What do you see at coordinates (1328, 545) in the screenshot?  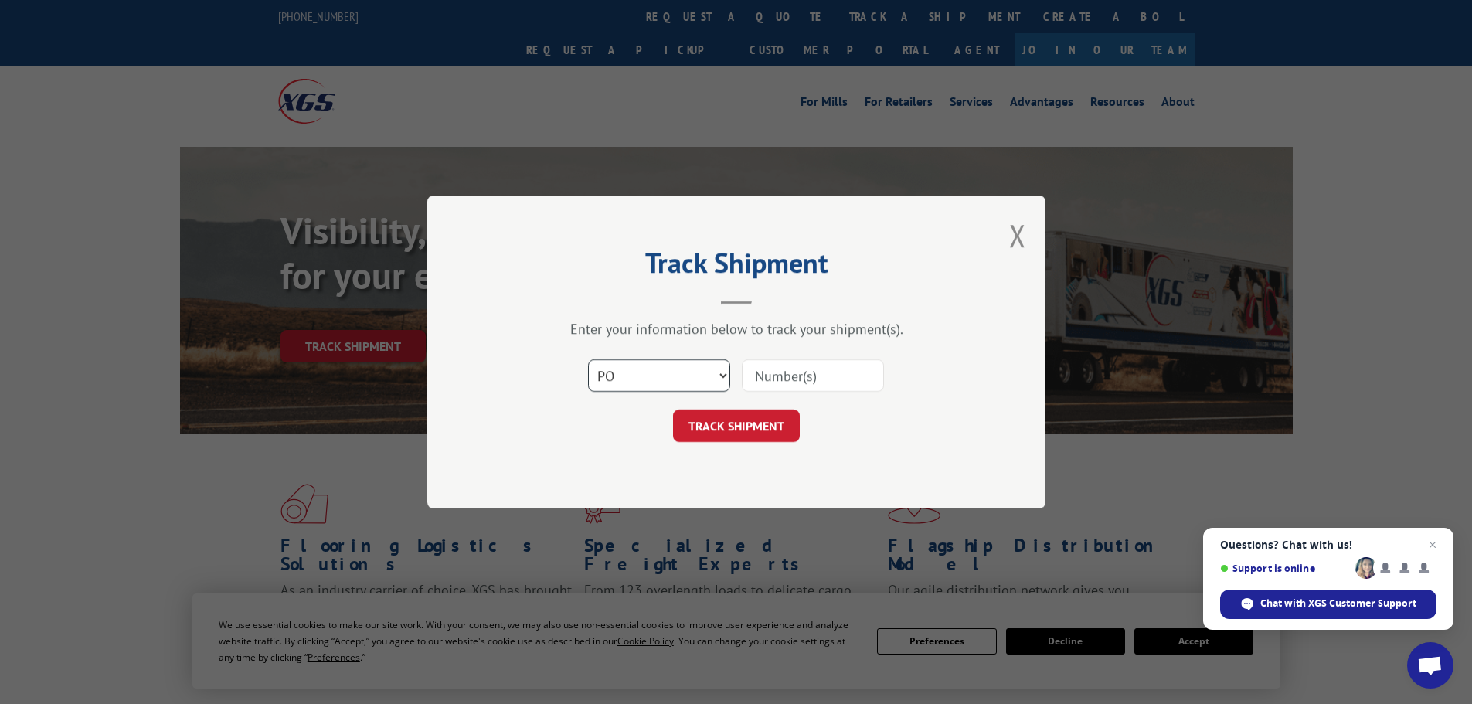 I see `span: Questions? Chat with us!` at bounding box center [1328, 545].